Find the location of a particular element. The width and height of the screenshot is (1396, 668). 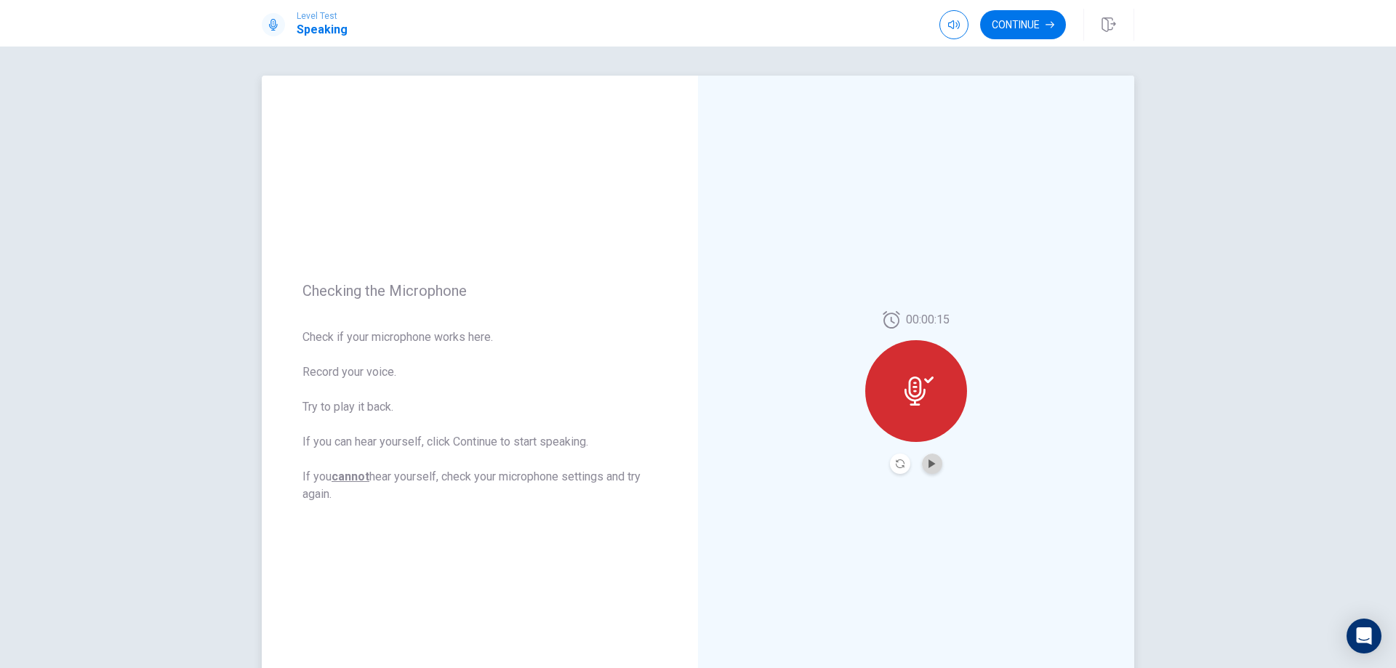

span: Check if your microphone works here. Record your voice. Try to play it back. If you can hear your... is located at coordinates (480, 416).